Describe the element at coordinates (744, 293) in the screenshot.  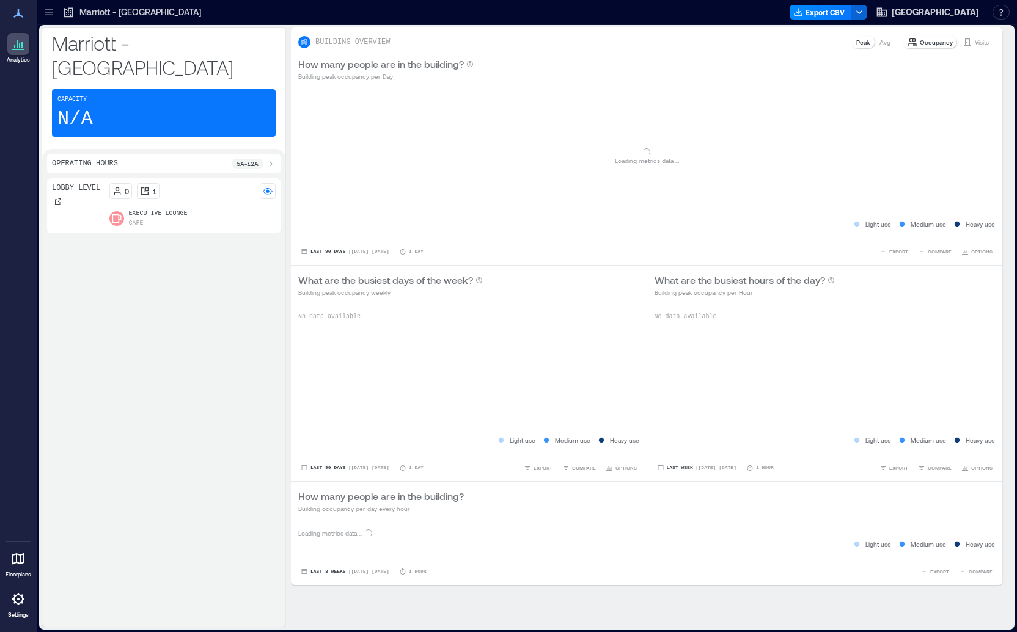
I see `p: Building peak occupancy per Hour` at that location.